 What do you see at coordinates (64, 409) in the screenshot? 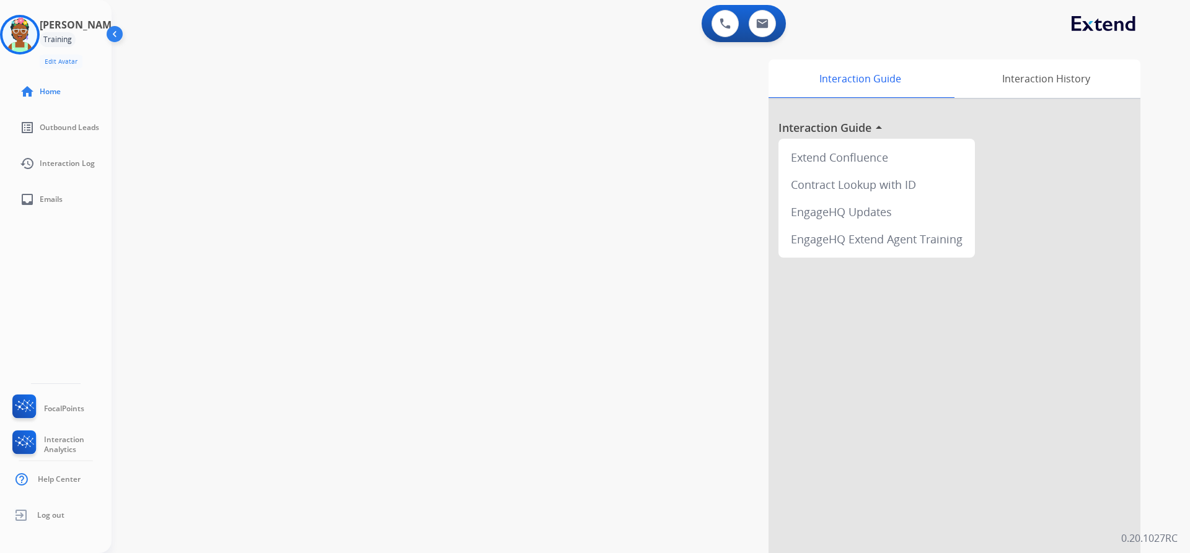
I see `span: FocalPoints` at bounding box center [64, 409].